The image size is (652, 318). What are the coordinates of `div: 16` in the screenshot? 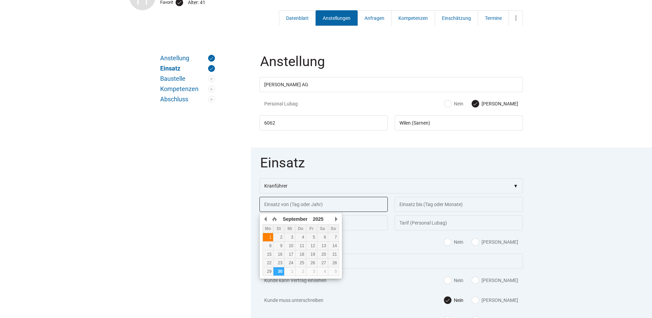 It's located at (278, 254).